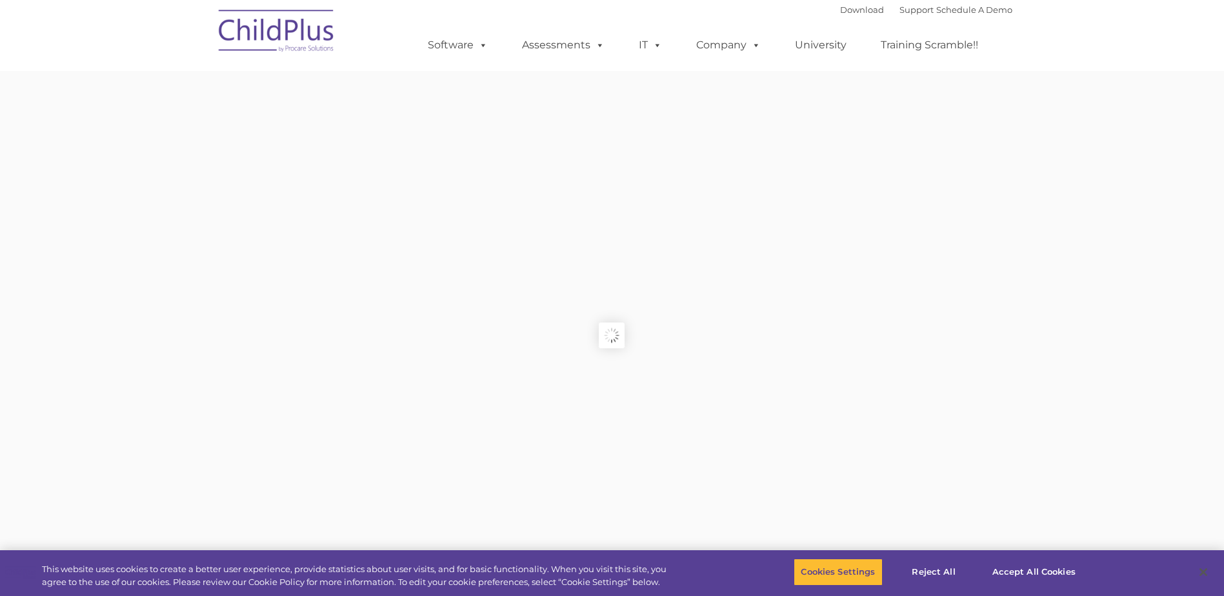 The width and height of the screenshot is (1224, 596). What do you see at coordinates (934, 572) in the screenshot?
I see `button: Reject All` at bounding box center [934, 572].